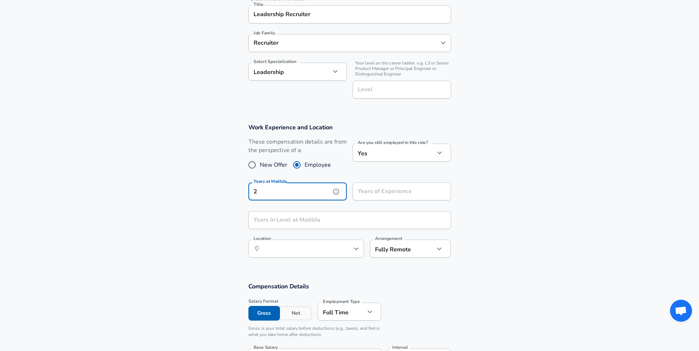 The image size is (699, 351). I want to click on span: Employee, so click(318, 165).